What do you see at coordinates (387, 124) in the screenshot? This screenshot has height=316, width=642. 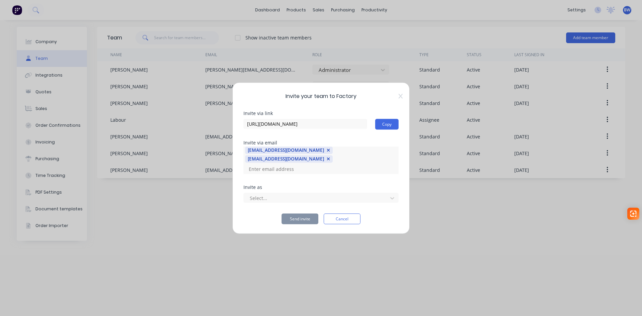 I see `button: Copy` at bounding box center [387, 124].